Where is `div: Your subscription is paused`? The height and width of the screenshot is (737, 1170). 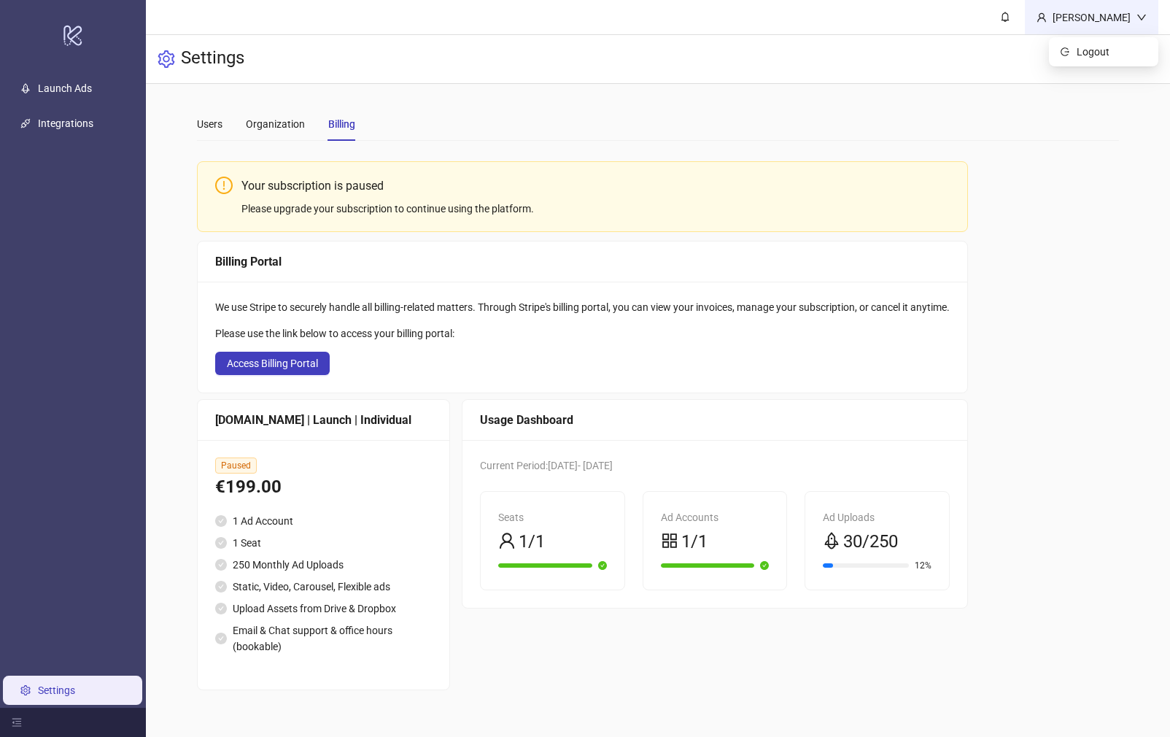
div: Your subscription is paused is located at coordinates (595, 185).